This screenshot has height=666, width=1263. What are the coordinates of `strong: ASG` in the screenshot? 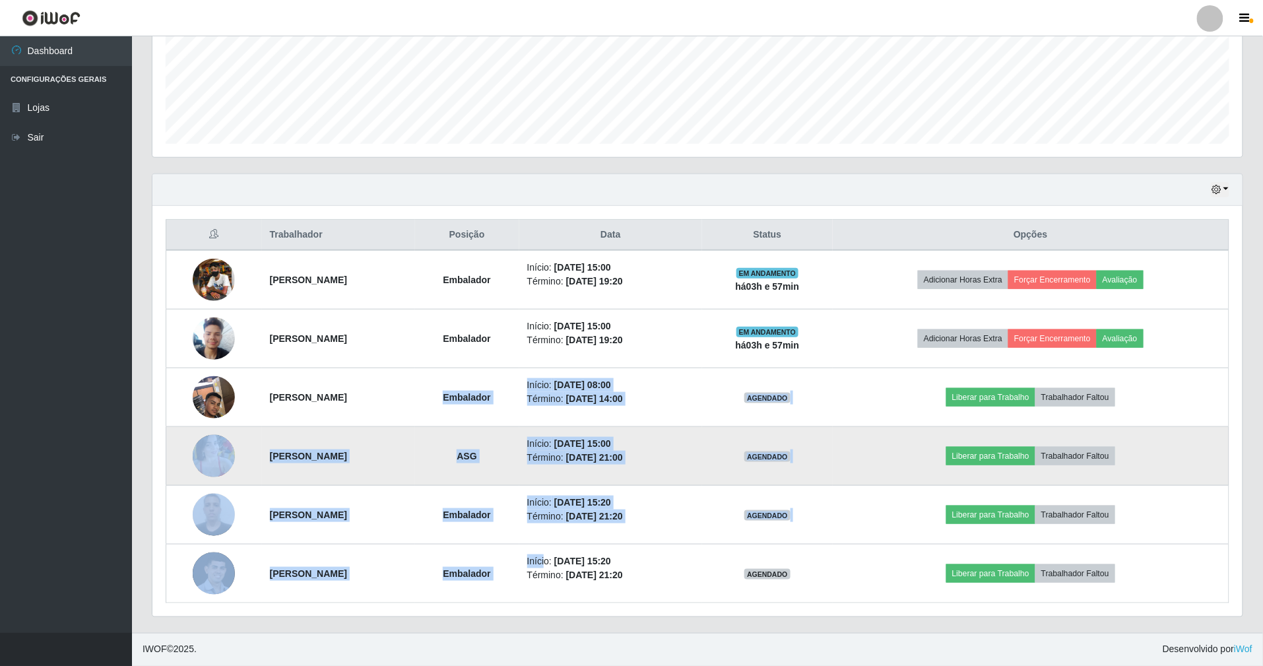 It's located at (466, 456).